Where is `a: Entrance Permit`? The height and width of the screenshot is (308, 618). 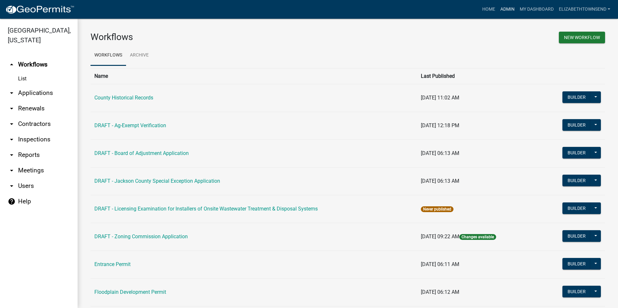 a: Entrance Permit is located at coordinates (112, 264).